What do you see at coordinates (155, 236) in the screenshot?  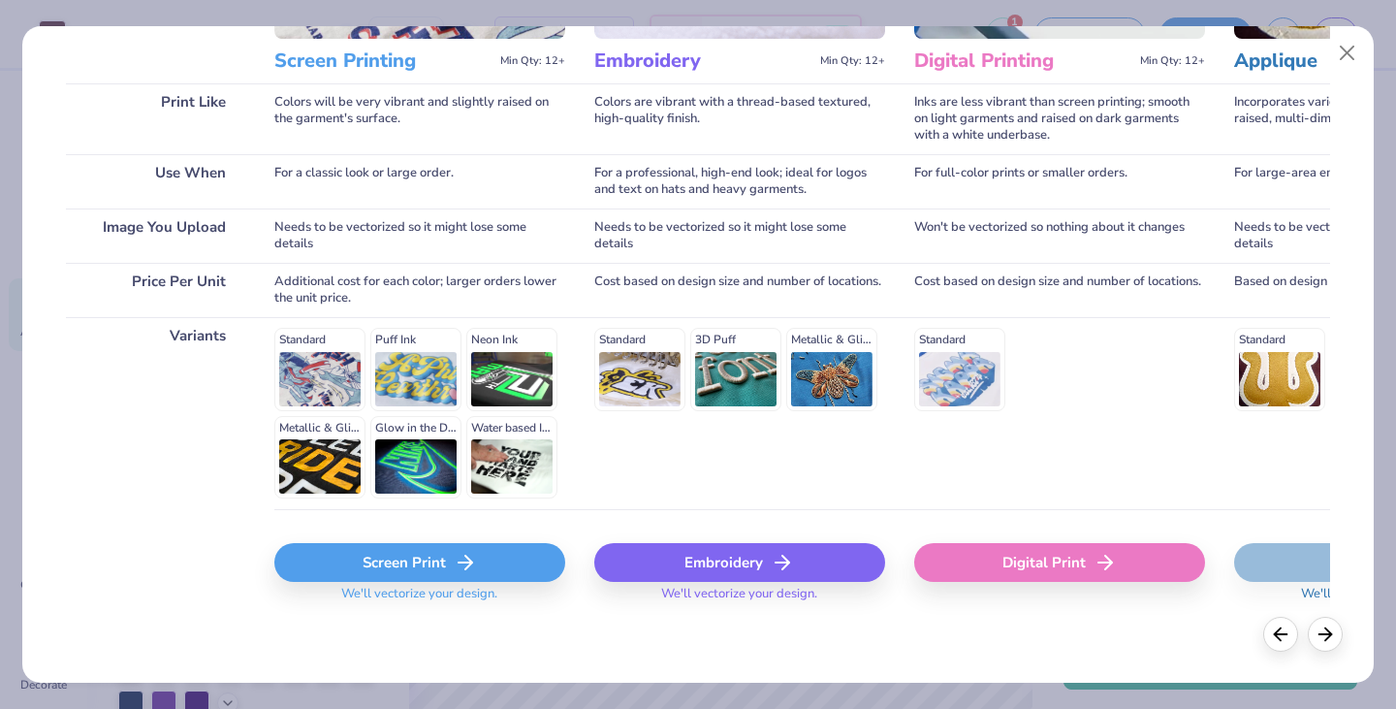 I see `div: Image You Upload` at bounding box center [155, 236].